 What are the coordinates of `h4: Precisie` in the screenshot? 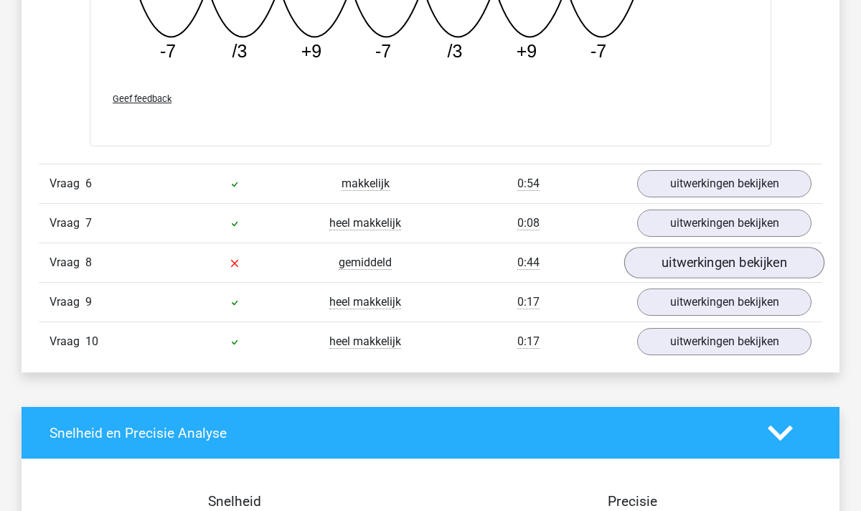 It's located at (632, 501).